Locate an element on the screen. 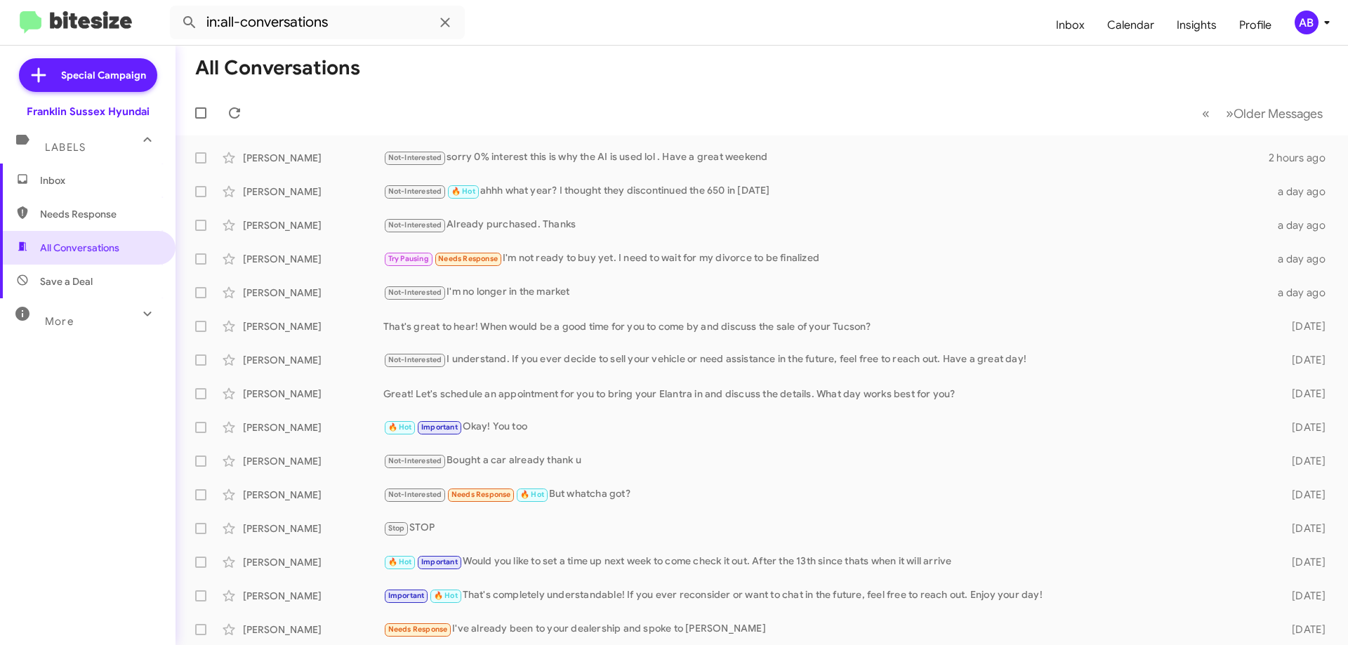  h1: All Conversations is located at coordinates (277, 68).